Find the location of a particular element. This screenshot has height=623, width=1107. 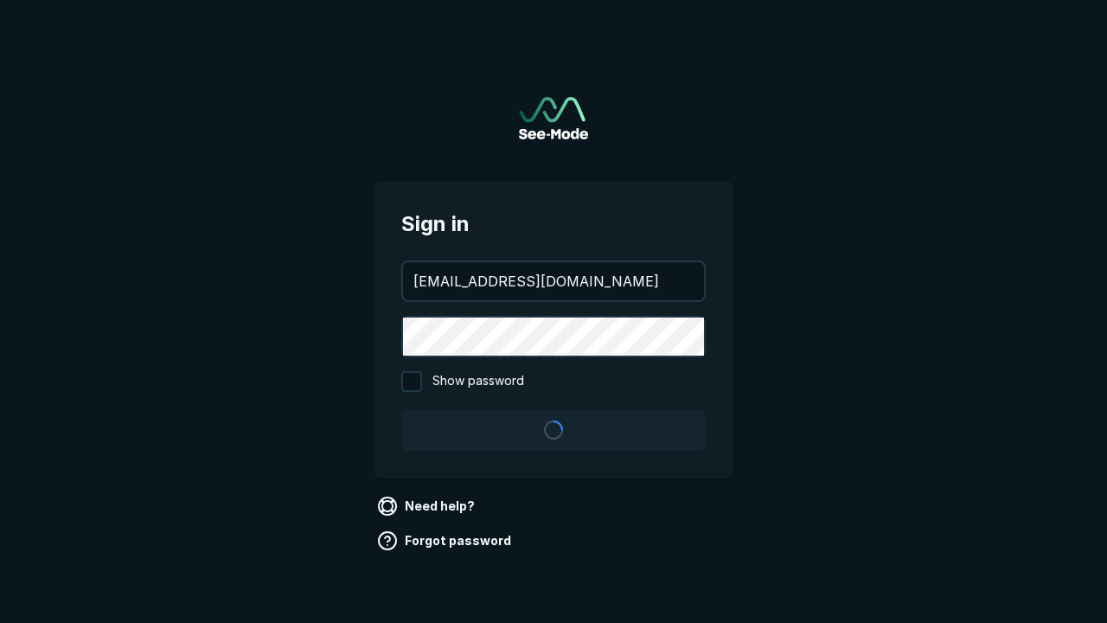

span: Show password is located at coordinates (478, 381).